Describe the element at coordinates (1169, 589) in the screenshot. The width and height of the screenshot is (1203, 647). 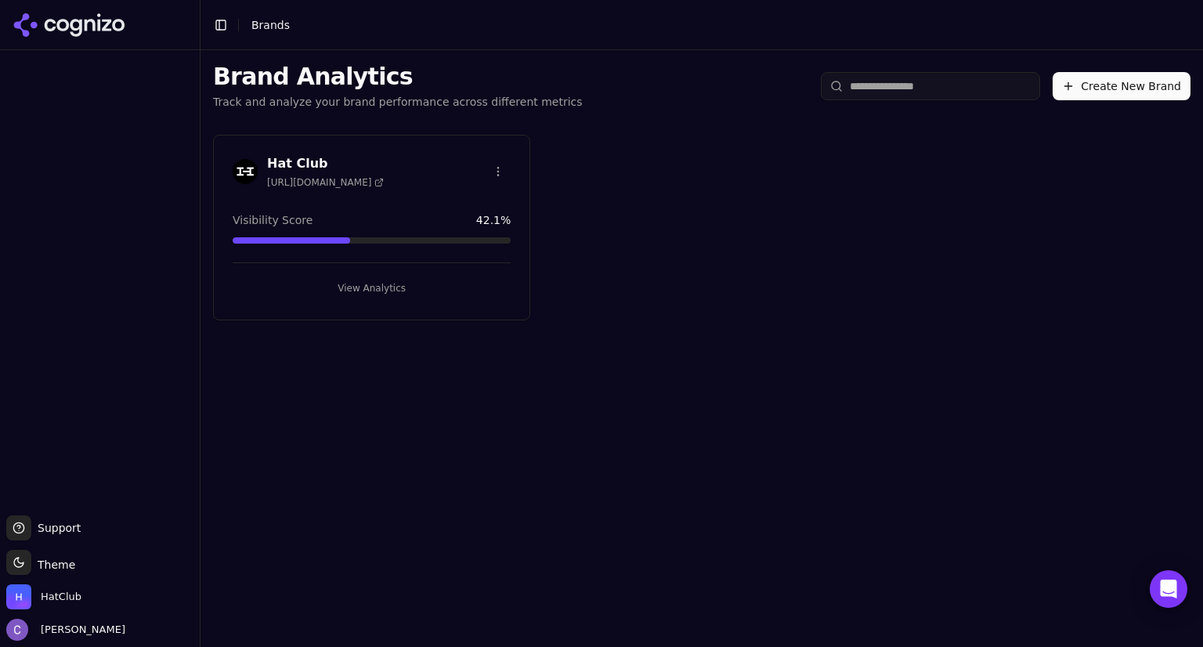
I see `div: Open Intercom Messenger` at that location.